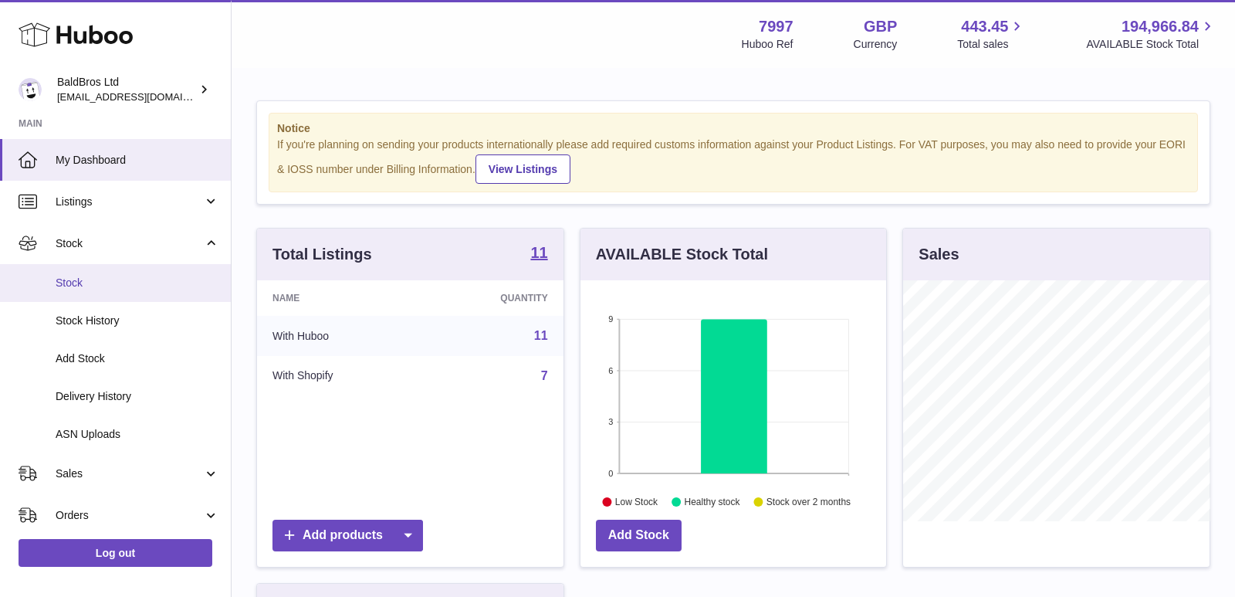 The height and width of the screenshot is (597, 1235). I want to click on a: 194,966.84 AVAILABLE Stock Total, so click(1151, 34).